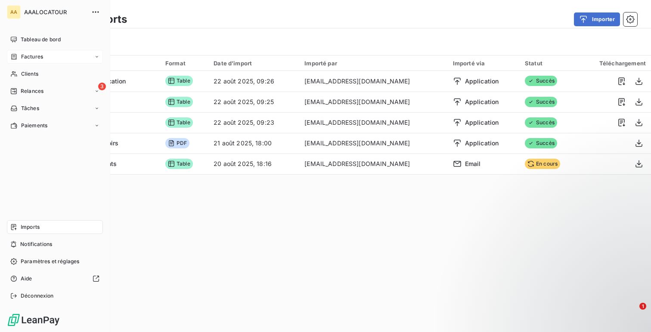  I want to click on a: Clients, so click(55, 74).